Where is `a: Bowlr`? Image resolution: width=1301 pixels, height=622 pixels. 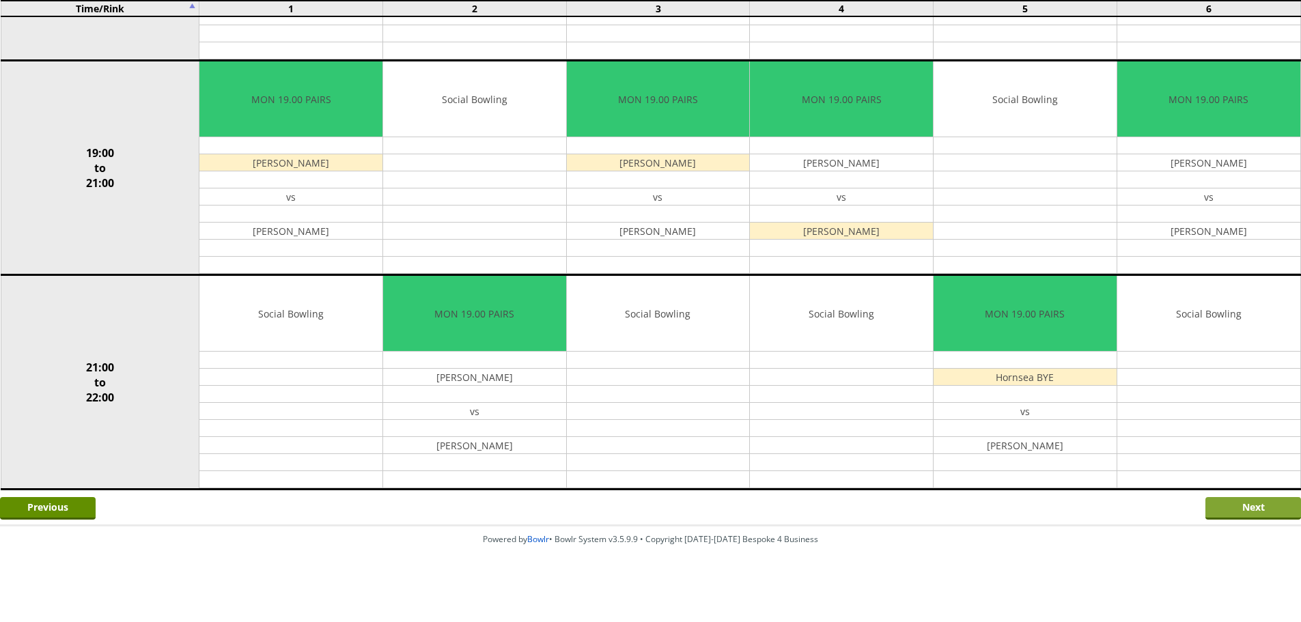
a: Bowlr is located at coordinates (538, 539).